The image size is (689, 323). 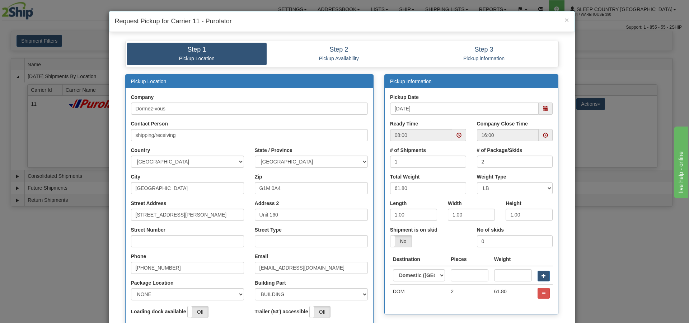 I want to click on p: Pickup Location, so click(x=197, y=59).